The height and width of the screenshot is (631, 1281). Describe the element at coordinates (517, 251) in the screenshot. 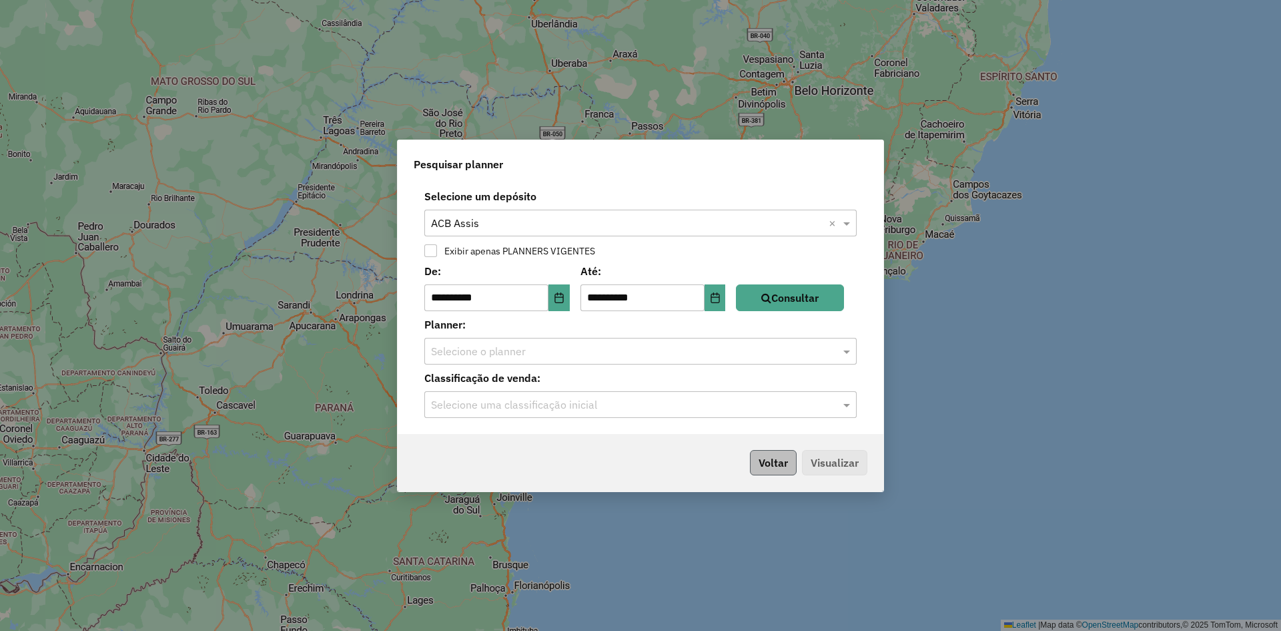

I see `label: Exibir apenas PLANNERS VIGENTES` at that location.